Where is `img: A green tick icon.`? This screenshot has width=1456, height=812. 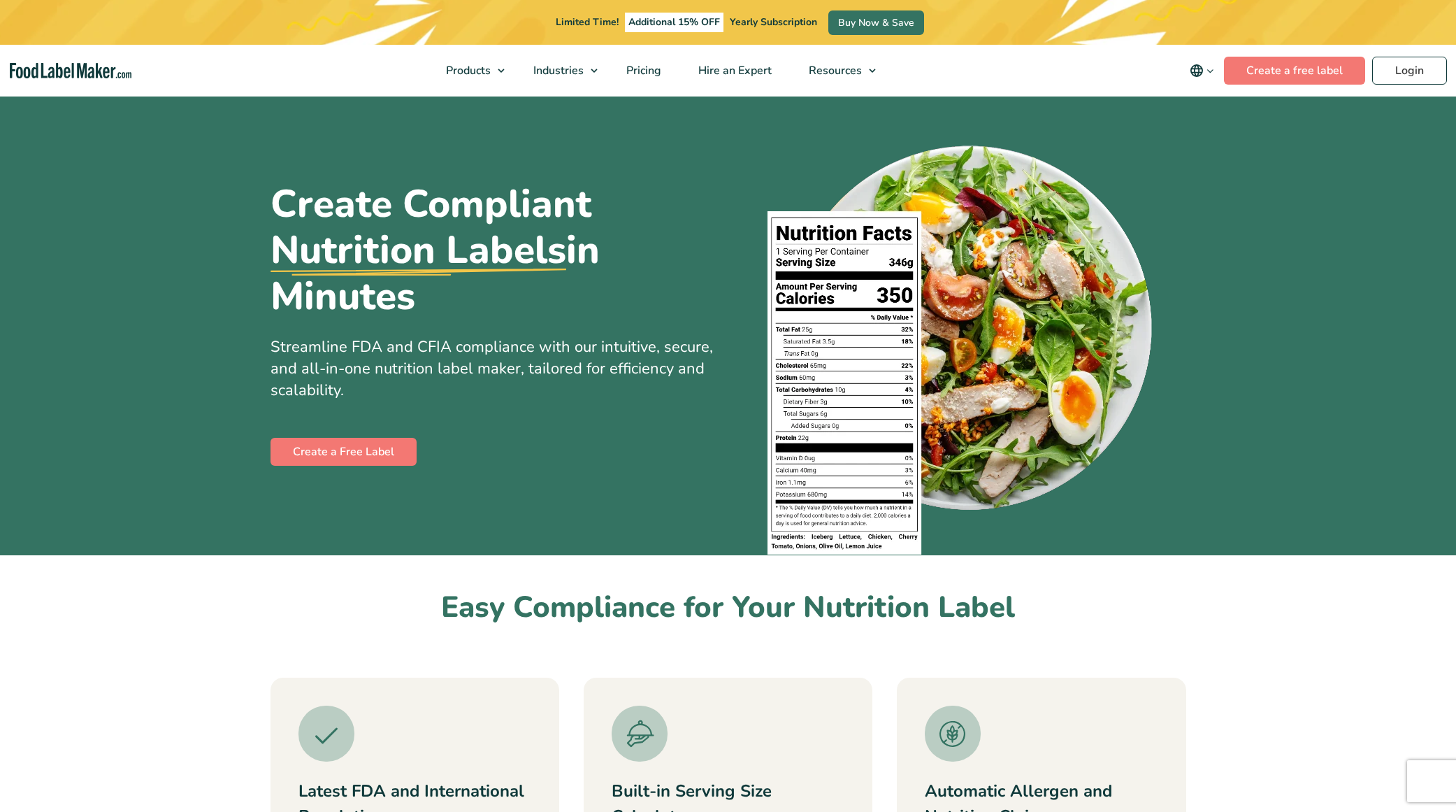 img: A green tick icon. is located at coordinates (326, 733).